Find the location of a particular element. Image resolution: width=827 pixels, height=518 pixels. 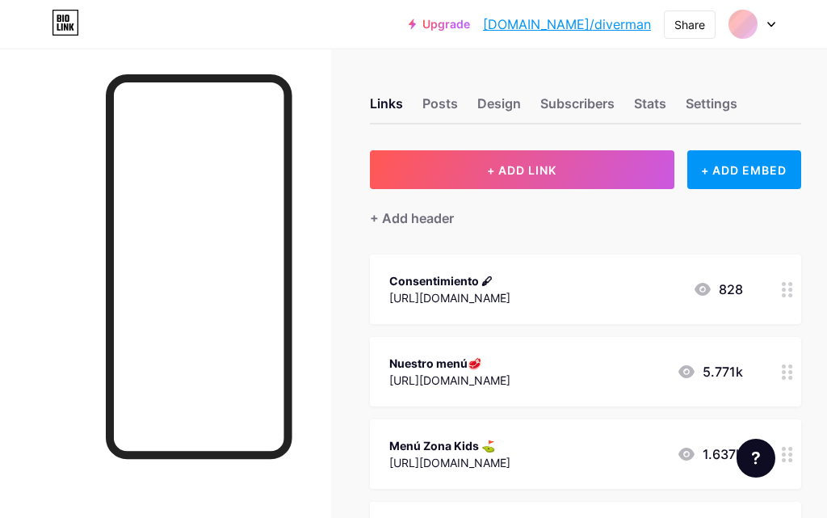

a: Upgrade is located at coordinates (439, 24).